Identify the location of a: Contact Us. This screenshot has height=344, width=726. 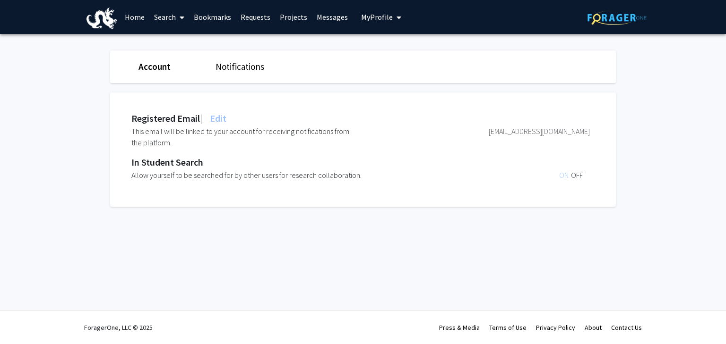
(626, 328).